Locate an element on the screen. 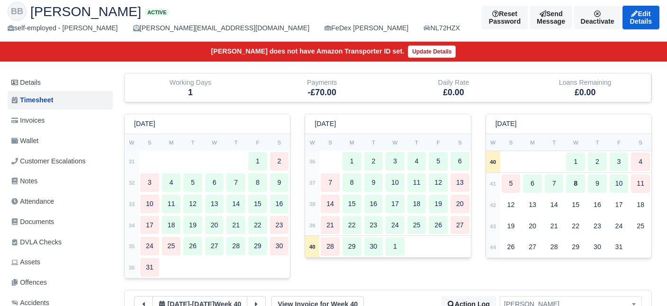 The image size is (667, 306). button: Reset Password is located at coordinates (504, 18).